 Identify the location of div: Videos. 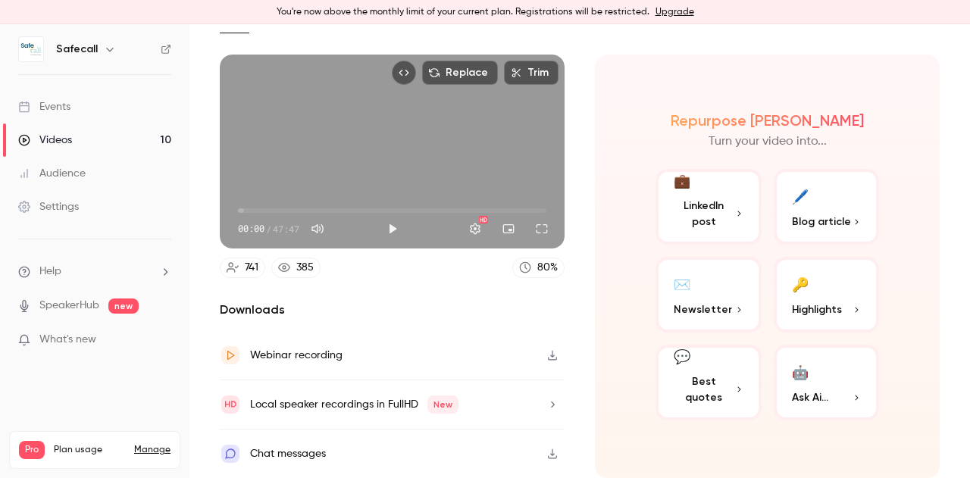
(45, 140).